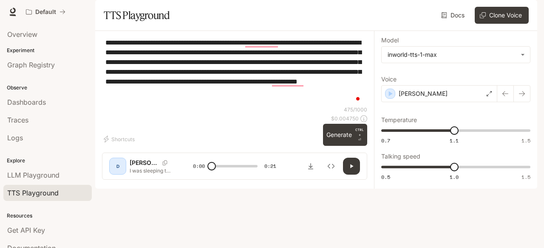 This screenshot has width=544, height=248. I want to click on p: Voice, so click(389, 79).